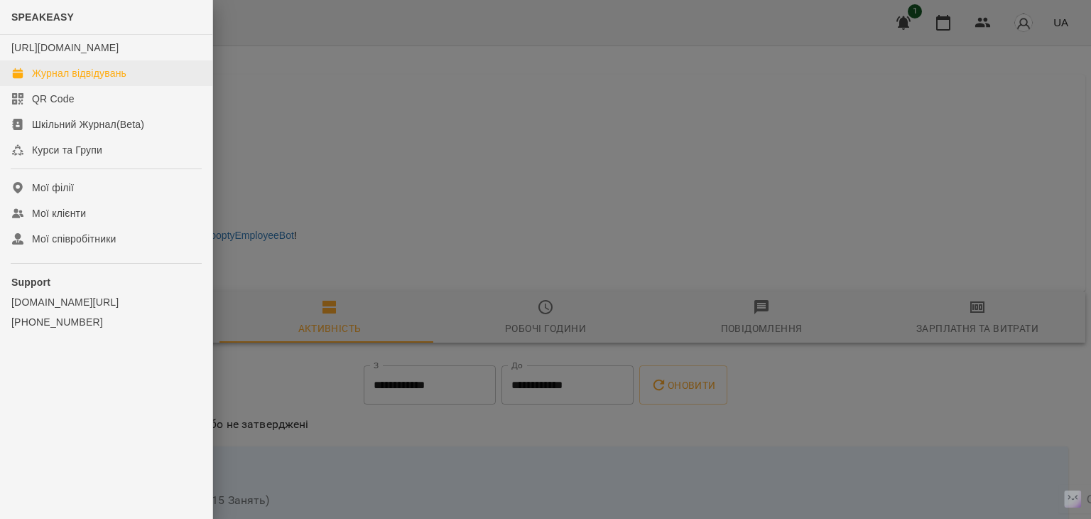 This screenshot has width=1091, height=519. Describe the element at coordinates (74, 239) in the screenshot. I see `div: Мої співробітники` at that location.